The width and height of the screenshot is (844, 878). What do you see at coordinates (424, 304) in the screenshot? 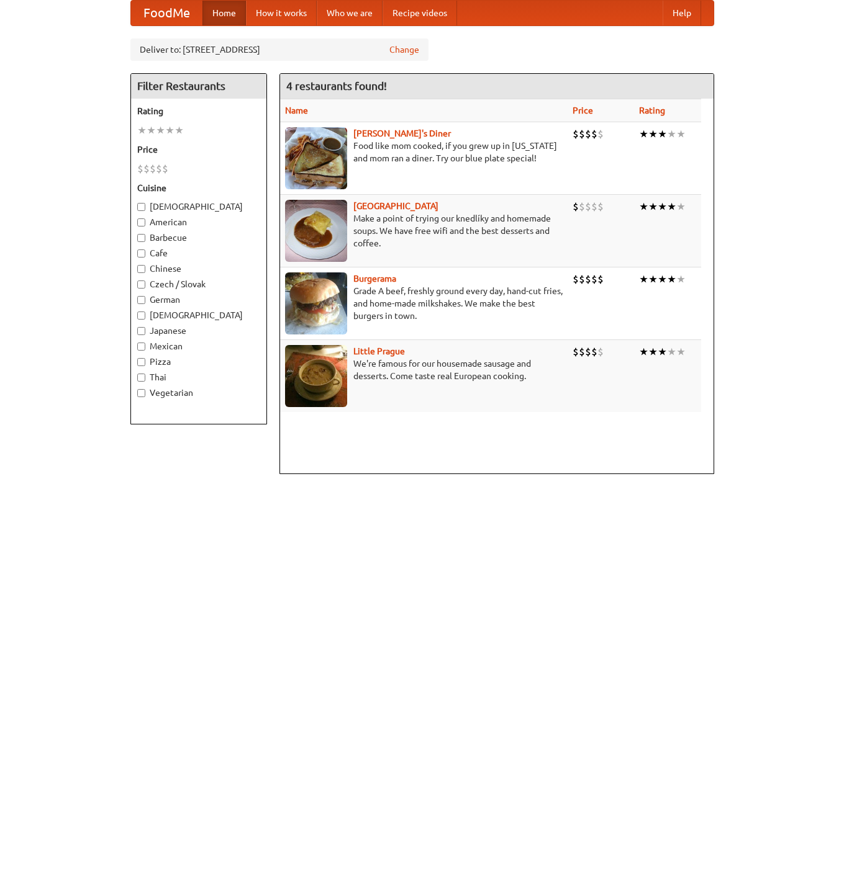
I see `p: Grade A beef, freshly ground every day, hand-cut fries, and home-made milkshakes. We make the bes...` at bounding box center [424, 304].